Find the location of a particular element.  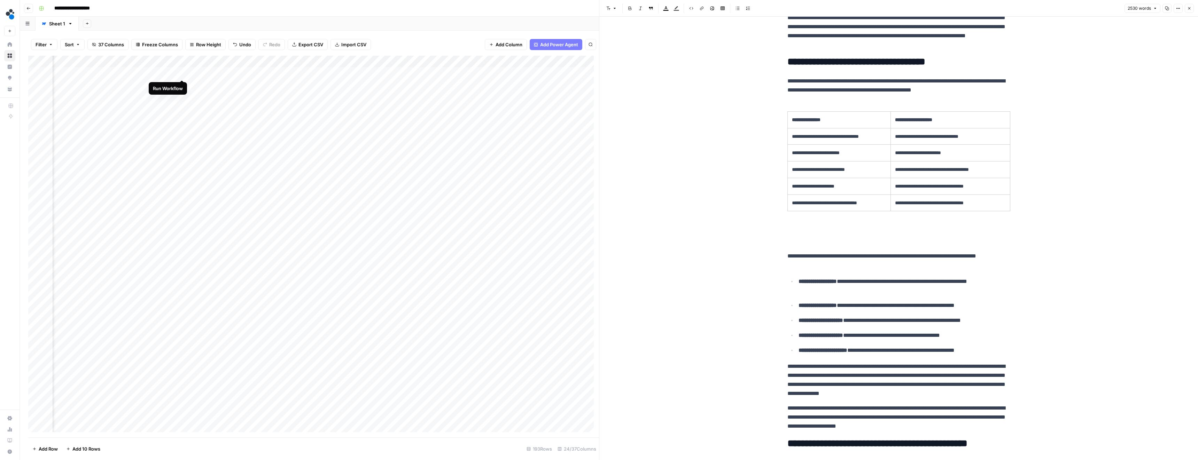

button: Row Height is located at coordinates (205, 45).